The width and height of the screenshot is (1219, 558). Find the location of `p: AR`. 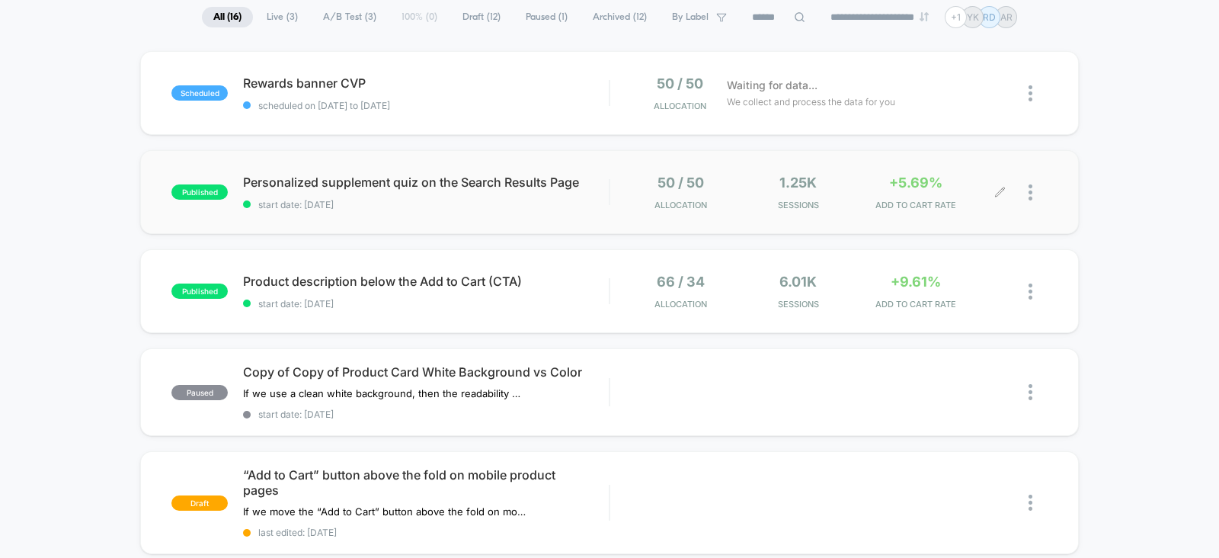

p: AR is located at coordinates (1006, 17).